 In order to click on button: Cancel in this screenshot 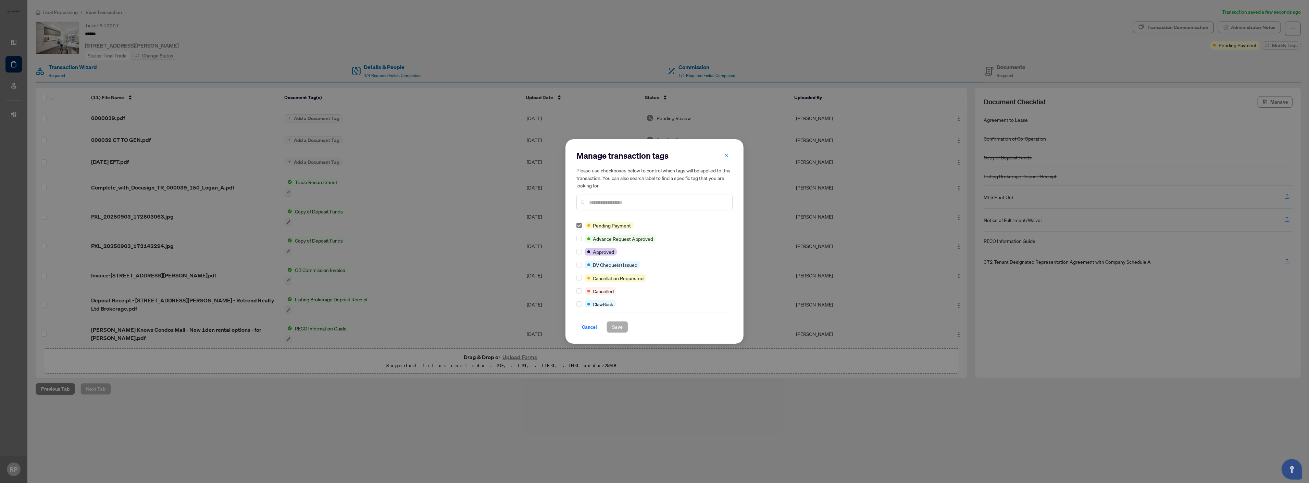, I will do `click(589, 327)`.